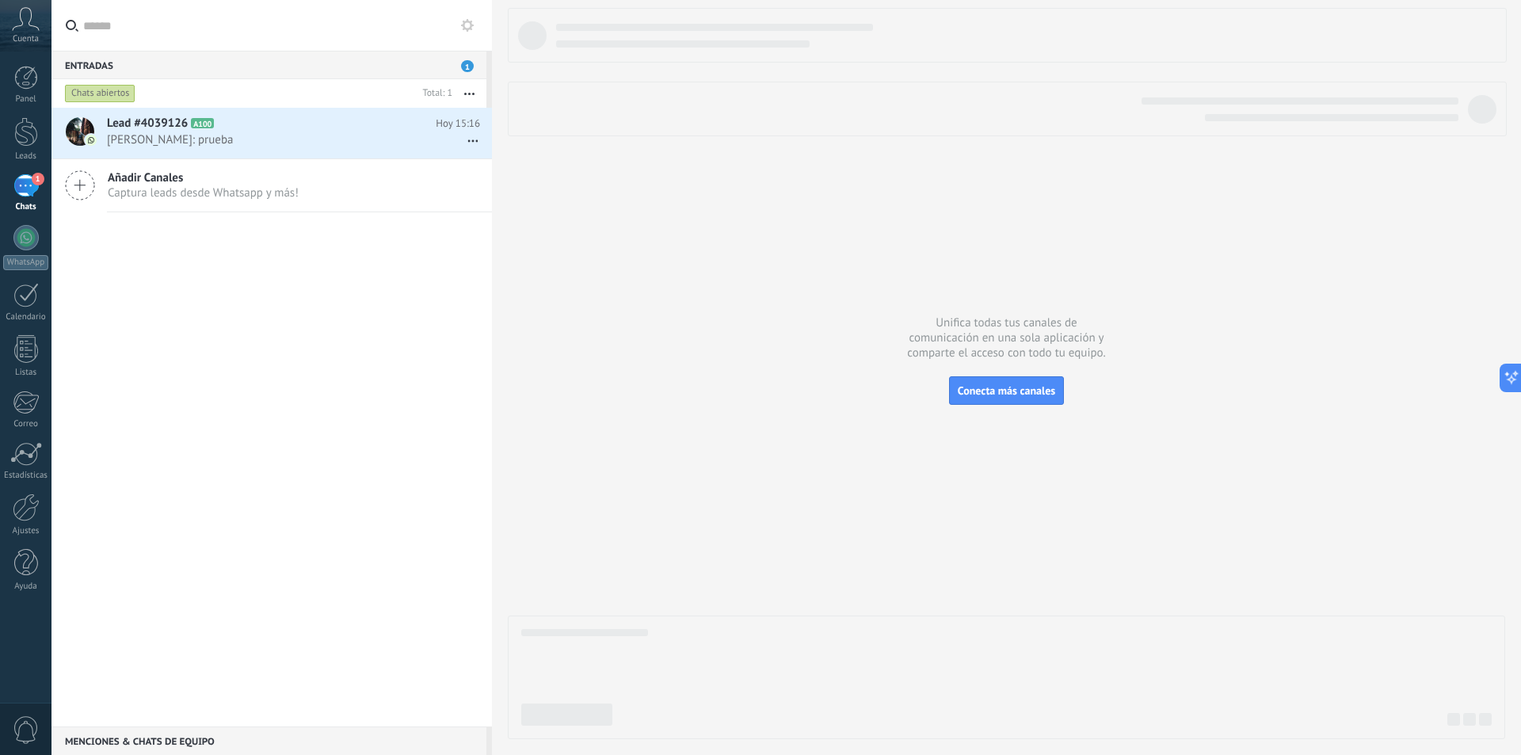 Image resolution: width=1521 pixels, height=755 pixels. I want to click on button: Más, so click(469, 93).